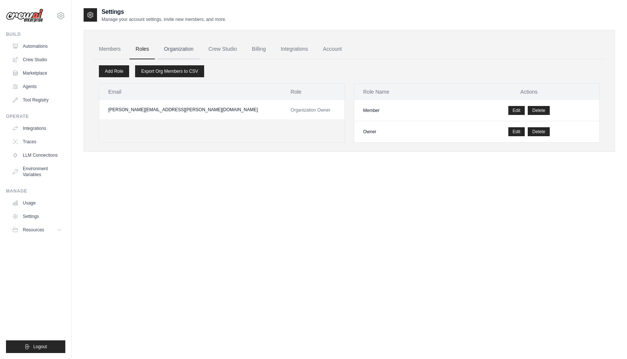 The height and width of the screenshot is (359, 627). Describe the element at coordinates (35, 347) in the screenshot. I see `button: Logout` at that location.